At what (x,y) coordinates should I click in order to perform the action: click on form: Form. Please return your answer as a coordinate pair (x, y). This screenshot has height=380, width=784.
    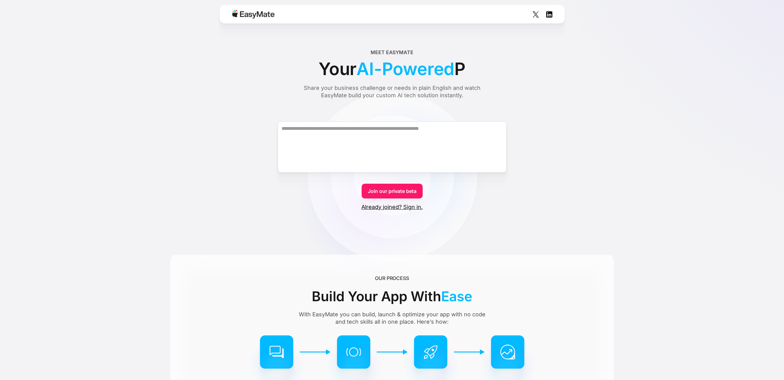
    Looking at the image, I should click on (392, 160).